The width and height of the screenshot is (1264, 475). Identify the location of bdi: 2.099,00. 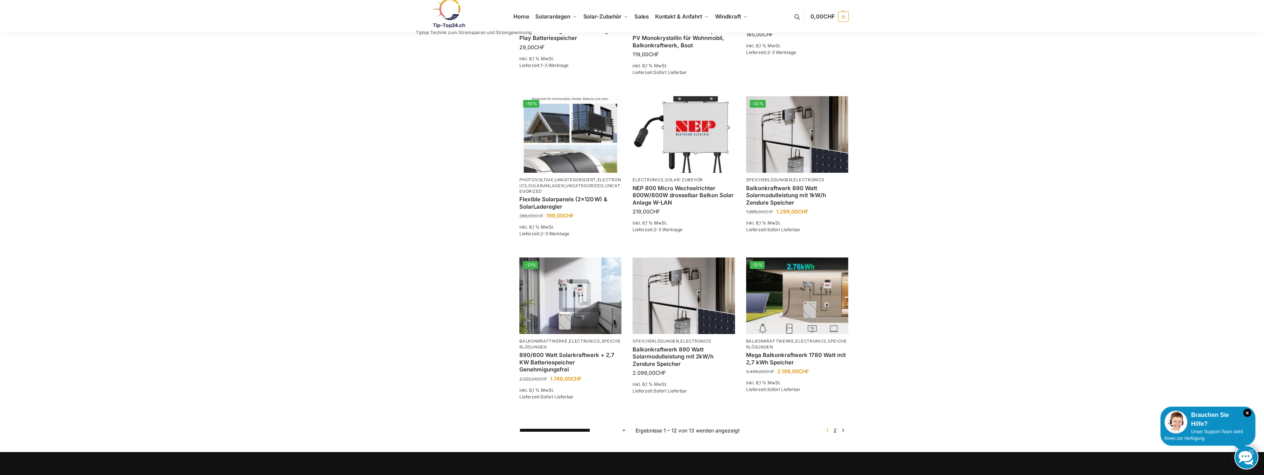
(649, 372).